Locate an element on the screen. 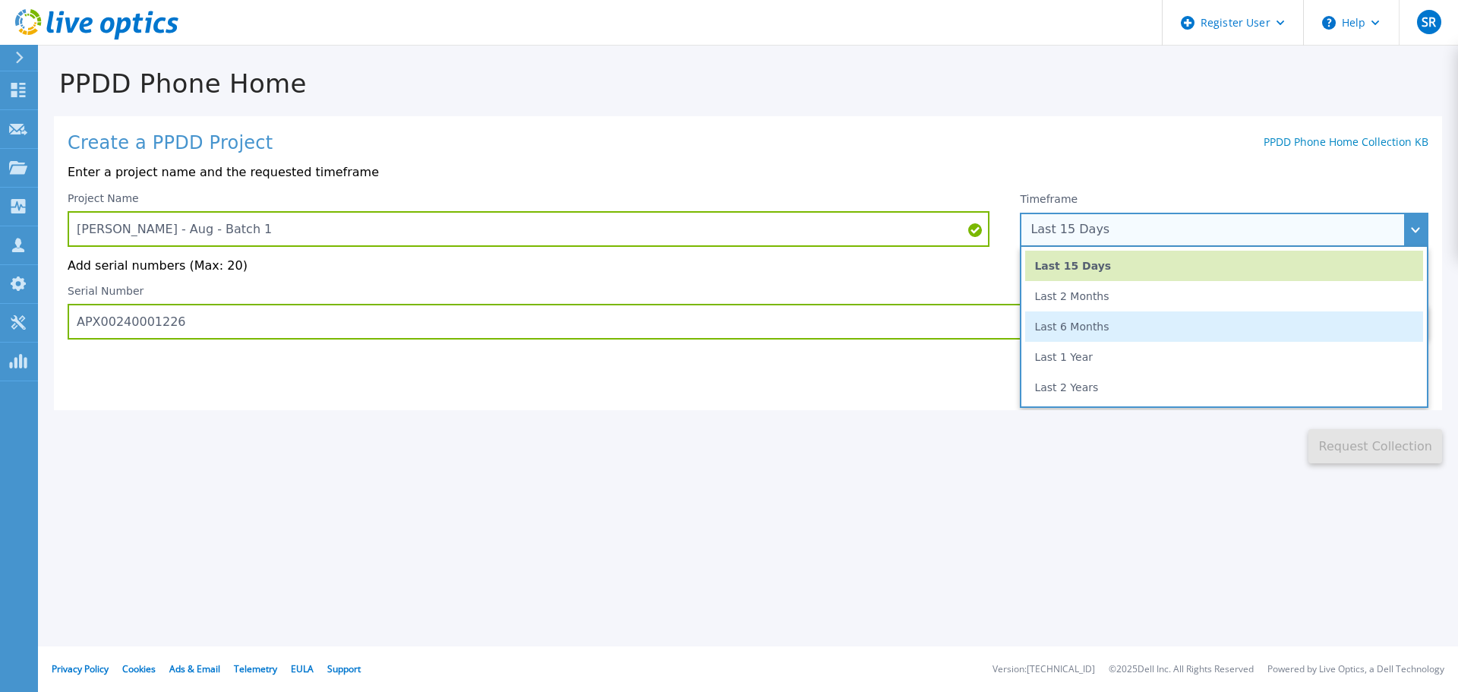  p: Add serial numbers (Max: 20) is located at coordinates (748, 266).